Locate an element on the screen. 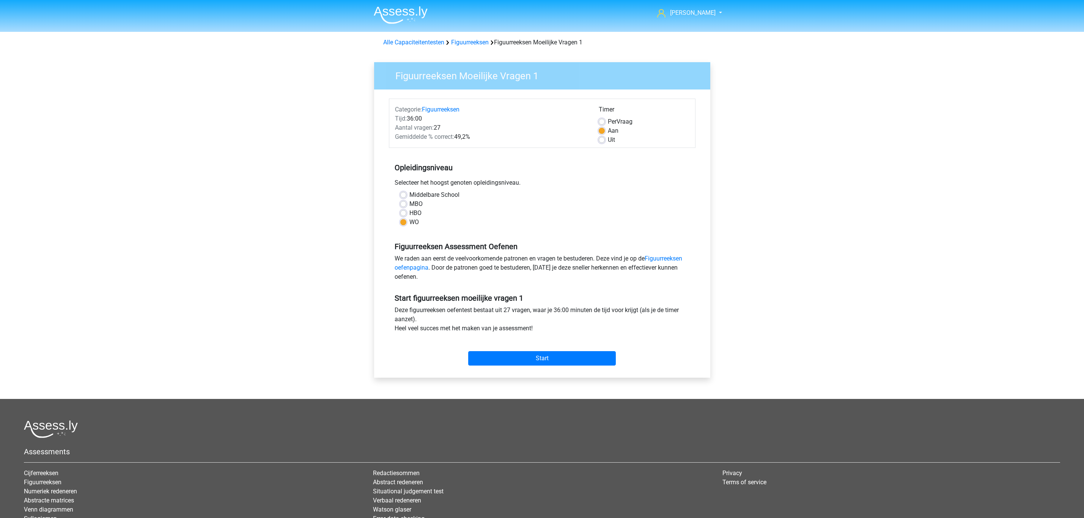 Image resolution: width=1084 pixels, height=518 pixels. a: Situational judgement test is located at coordinates (408, 492).